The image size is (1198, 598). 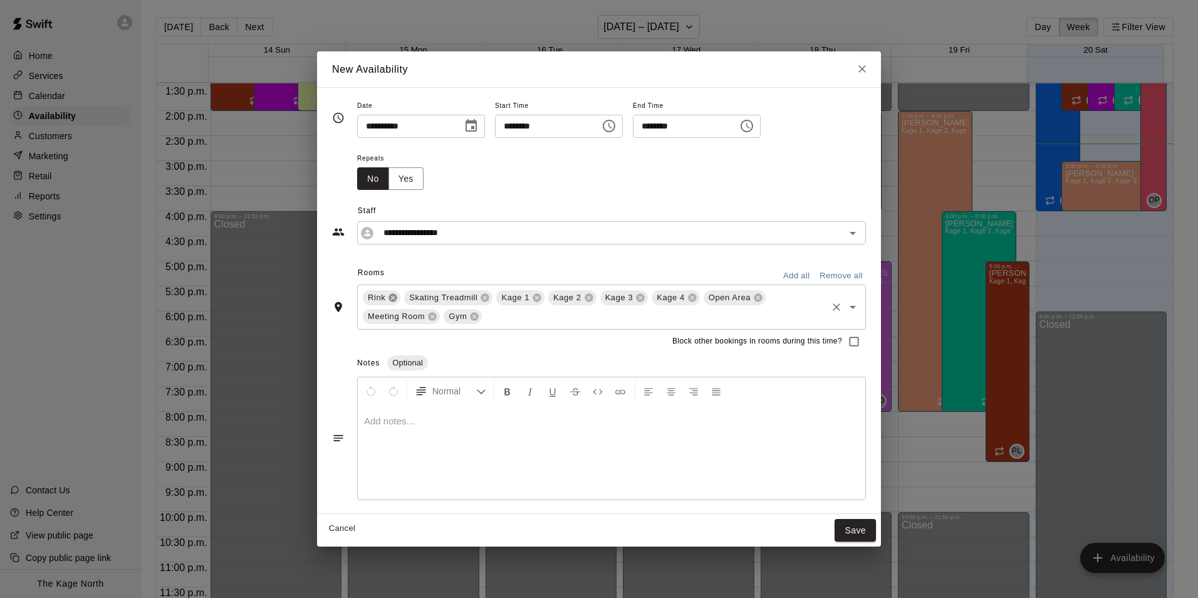 What do you see at coordinates (729, 298) in the screenshot?
I see `span: Open Area` at bounding box center [729, 298].